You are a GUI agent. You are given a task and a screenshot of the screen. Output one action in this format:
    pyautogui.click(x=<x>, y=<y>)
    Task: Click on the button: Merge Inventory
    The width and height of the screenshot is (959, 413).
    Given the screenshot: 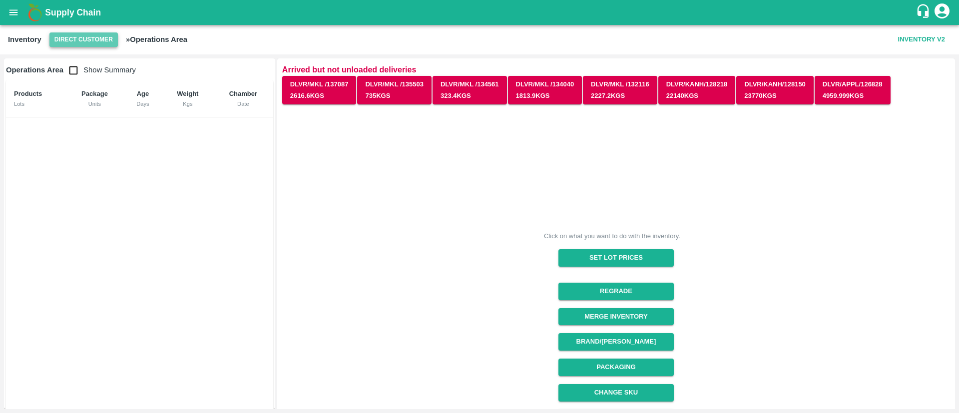 What is the action you would take?
    pyautogui.click(x=616, y=317)
    